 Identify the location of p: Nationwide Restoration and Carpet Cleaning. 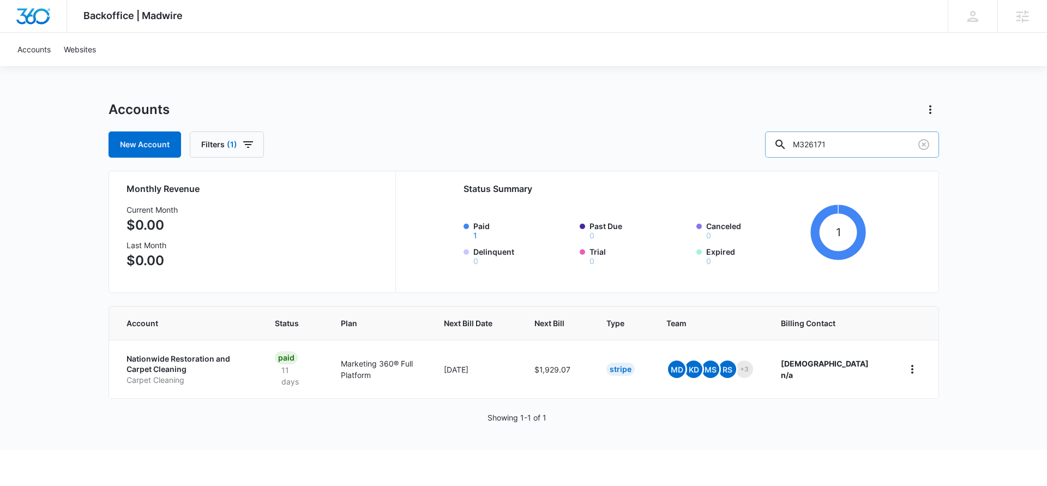
(188, 364).